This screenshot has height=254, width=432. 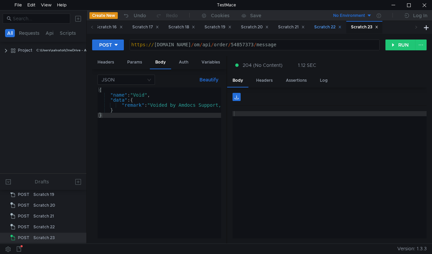 What do you see at coordinates (105, 50) in the screenshot?
I see `div: C:\Users\salvatoi\OneDrive - AMDOCS\Backup Folders\Documents\testmace\Project` at bounding box center [105, 50].